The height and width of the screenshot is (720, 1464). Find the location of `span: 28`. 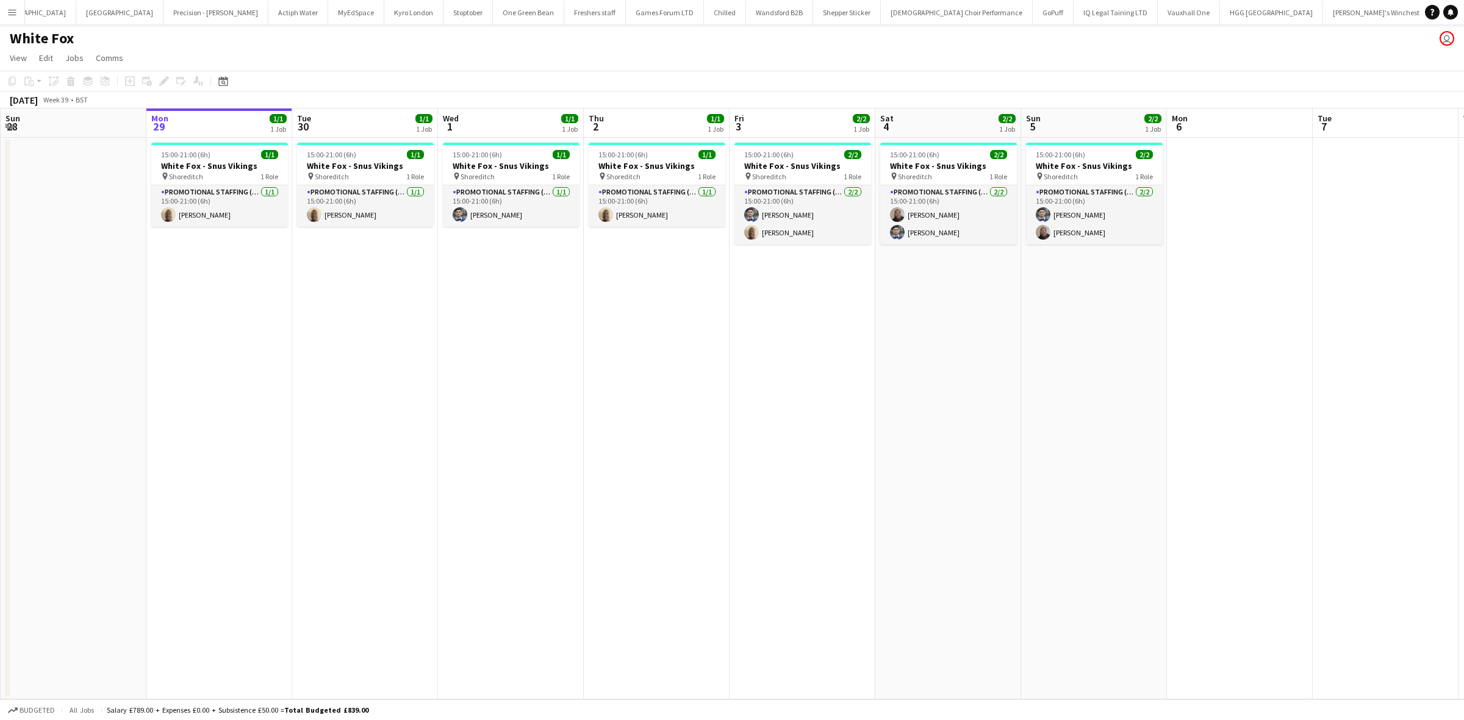

span: 28 is located at coordinates (12, 126).